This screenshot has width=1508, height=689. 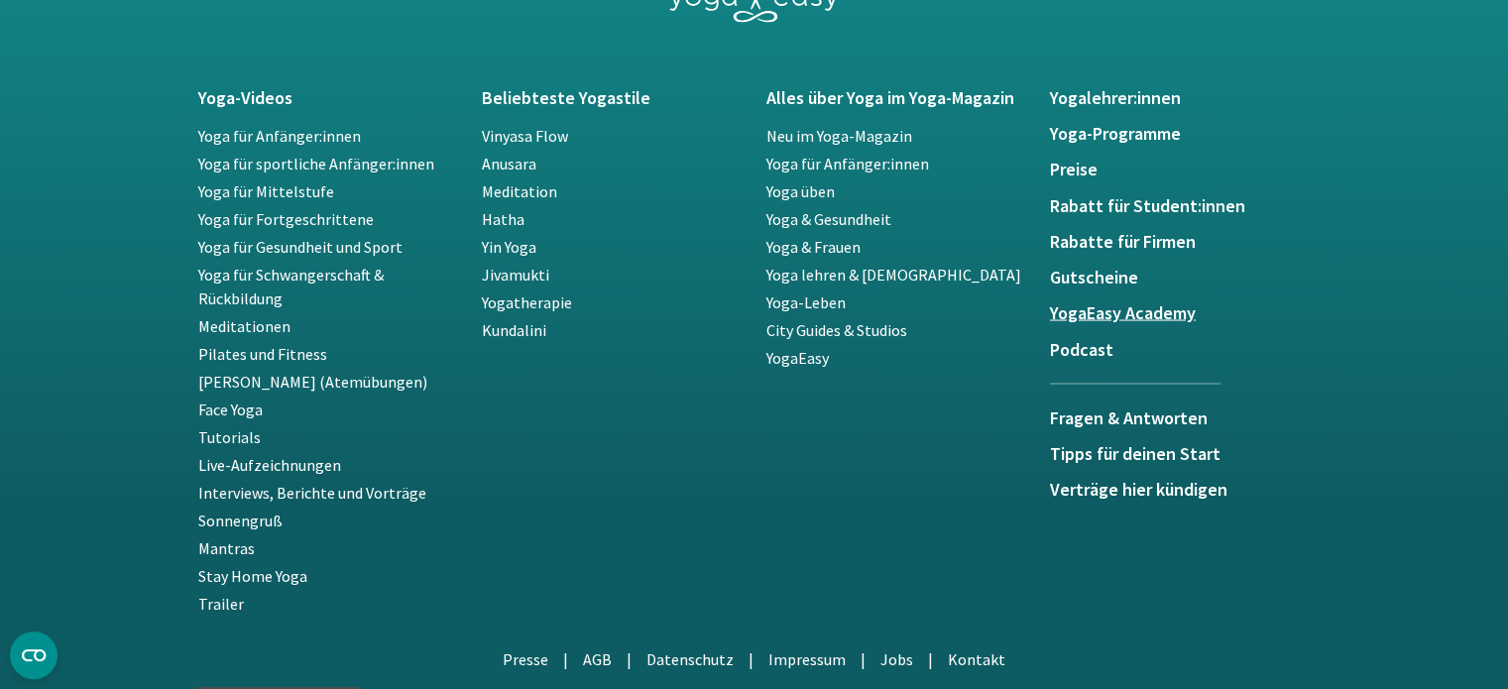 What do you see at coordinates (800, 191) in the screenshot?
I see `a: Yoga üben` at bounding box center [800, 191].